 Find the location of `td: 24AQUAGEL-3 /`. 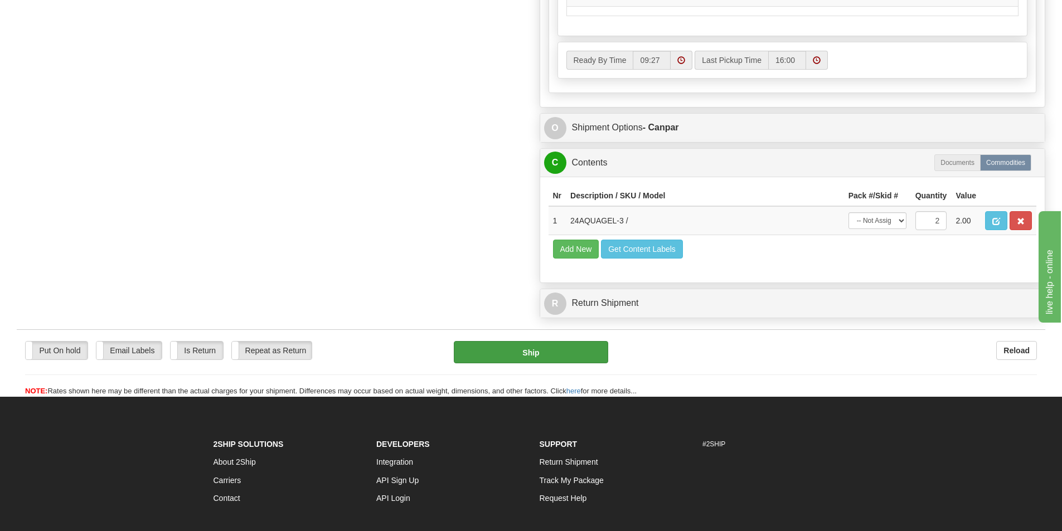

td: 24AQUAGEL-3 / is located at coordinates (705, 221).